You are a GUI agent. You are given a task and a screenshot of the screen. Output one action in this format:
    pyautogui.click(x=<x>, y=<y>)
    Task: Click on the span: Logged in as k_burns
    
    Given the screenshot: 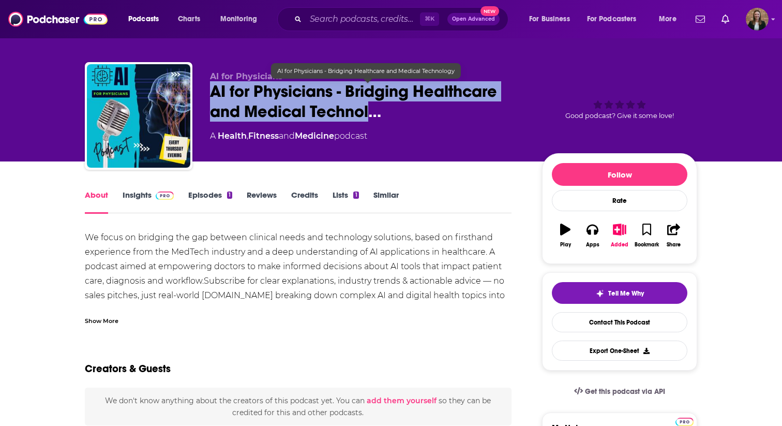 What is the action you would take?
    pyautogui.click(x=757, y=19)
    